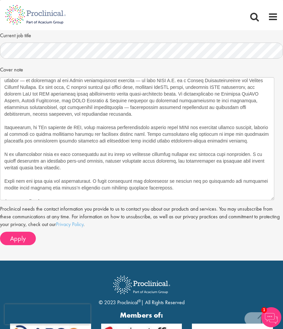 This screenshot has width=283, height=329. Describe the element at coordinates (264, 309) in the screenshot. I see `span: 1` at that location.